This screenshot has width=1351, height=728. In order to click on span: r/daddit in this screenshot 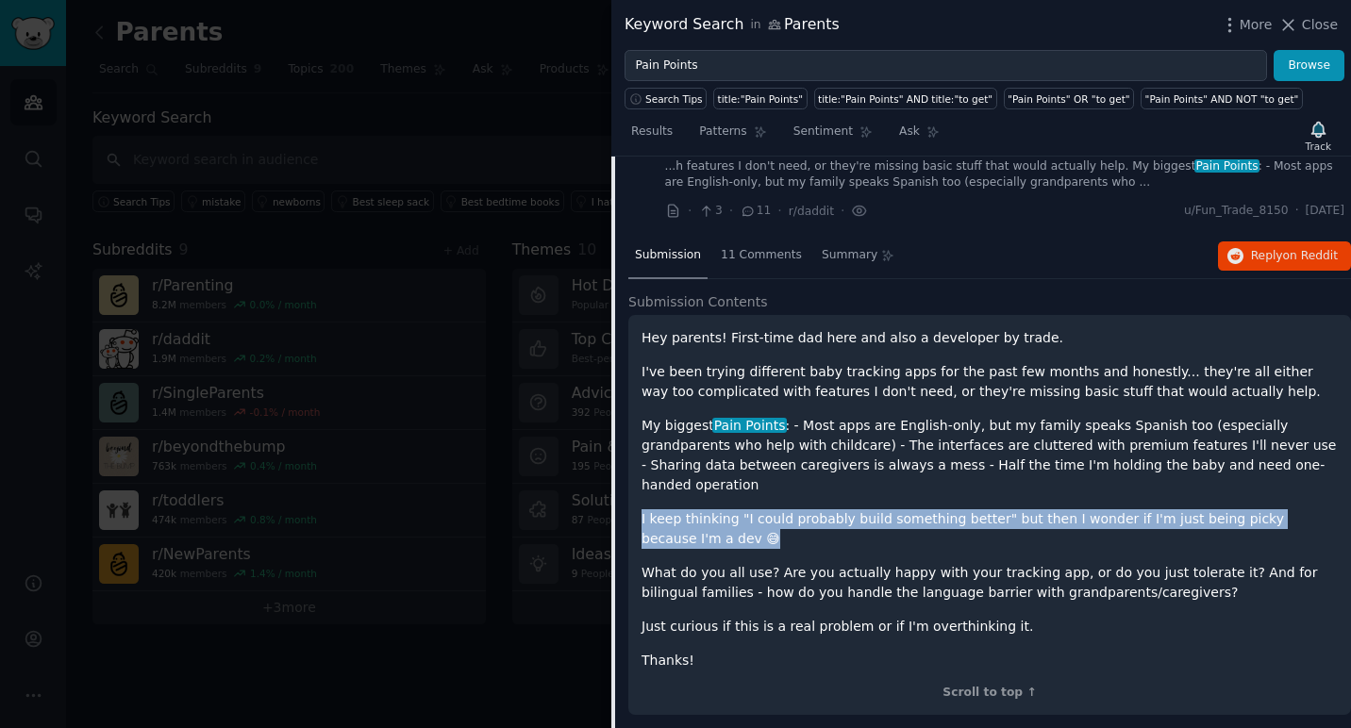, I will do `click(811, 211)`.